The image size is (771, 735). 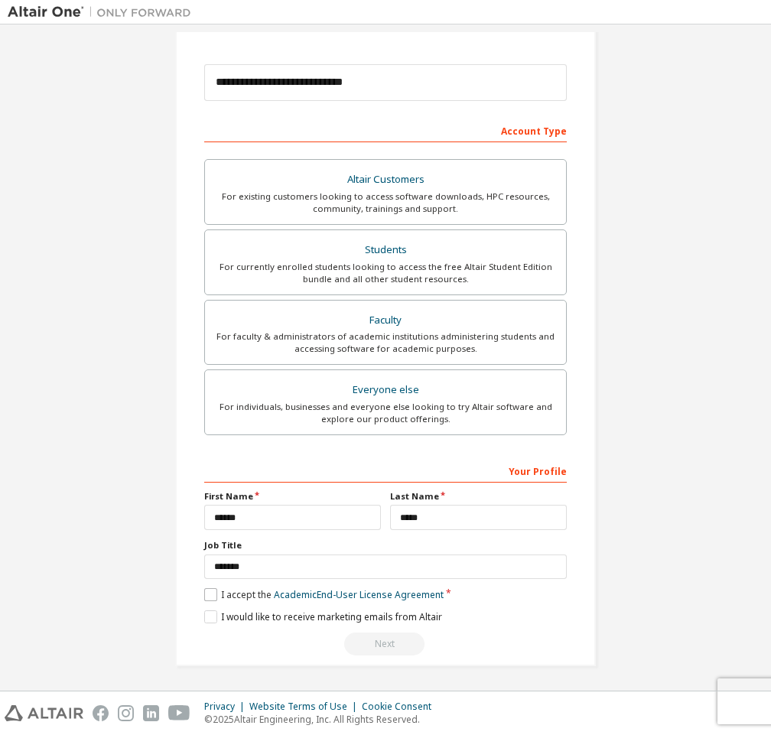 I want to click on label: I accept the, so click(x=323, y=594).